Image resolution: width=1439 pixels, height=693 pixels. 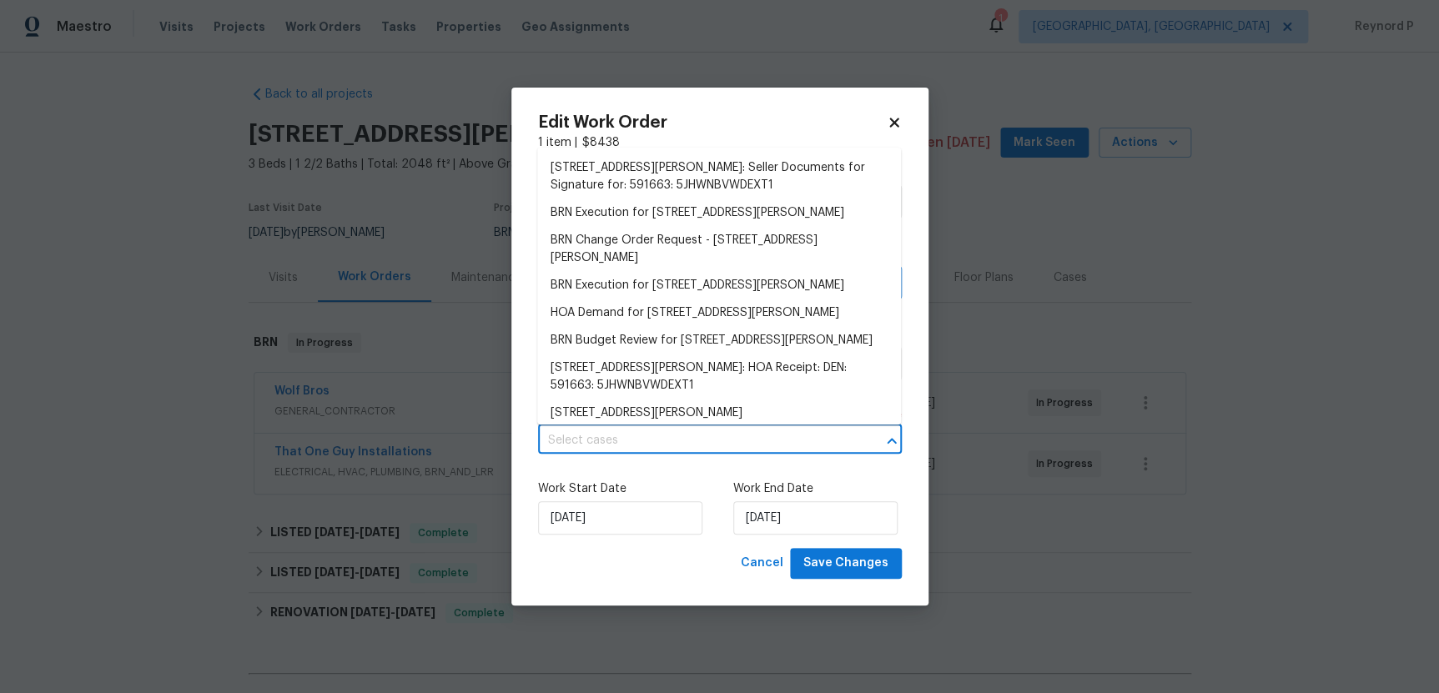 What do you see at coordinates (697, 441) in the screenshot?
I see `input: Select cases` at bounding box center [697, 441].